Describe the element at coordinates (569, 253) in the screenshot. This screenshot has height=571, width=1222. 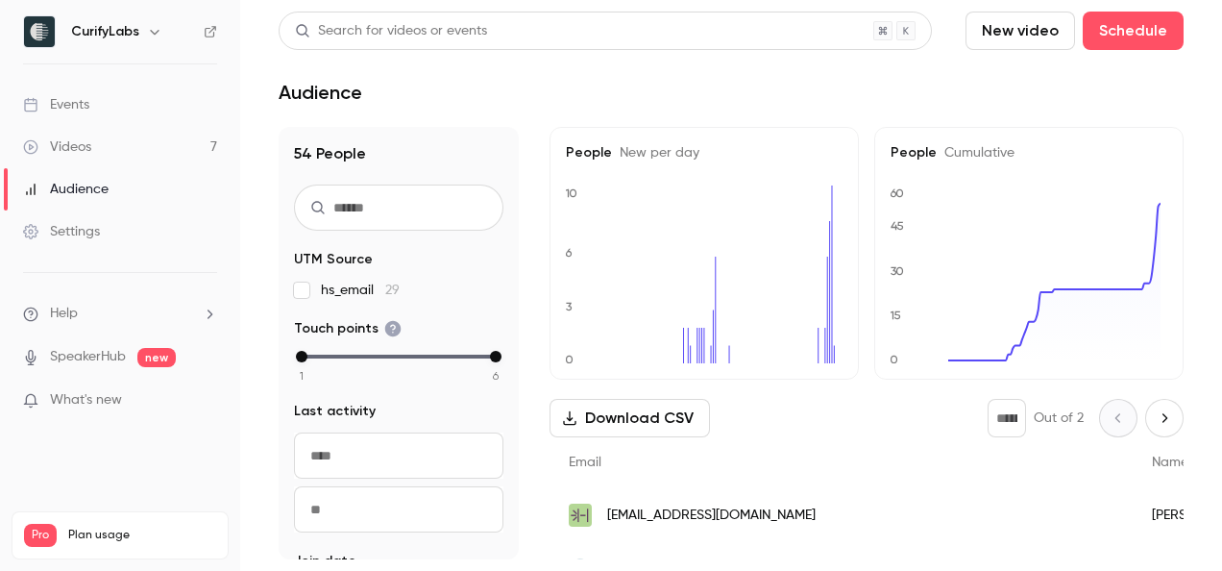
I see `text: 6` at that location.